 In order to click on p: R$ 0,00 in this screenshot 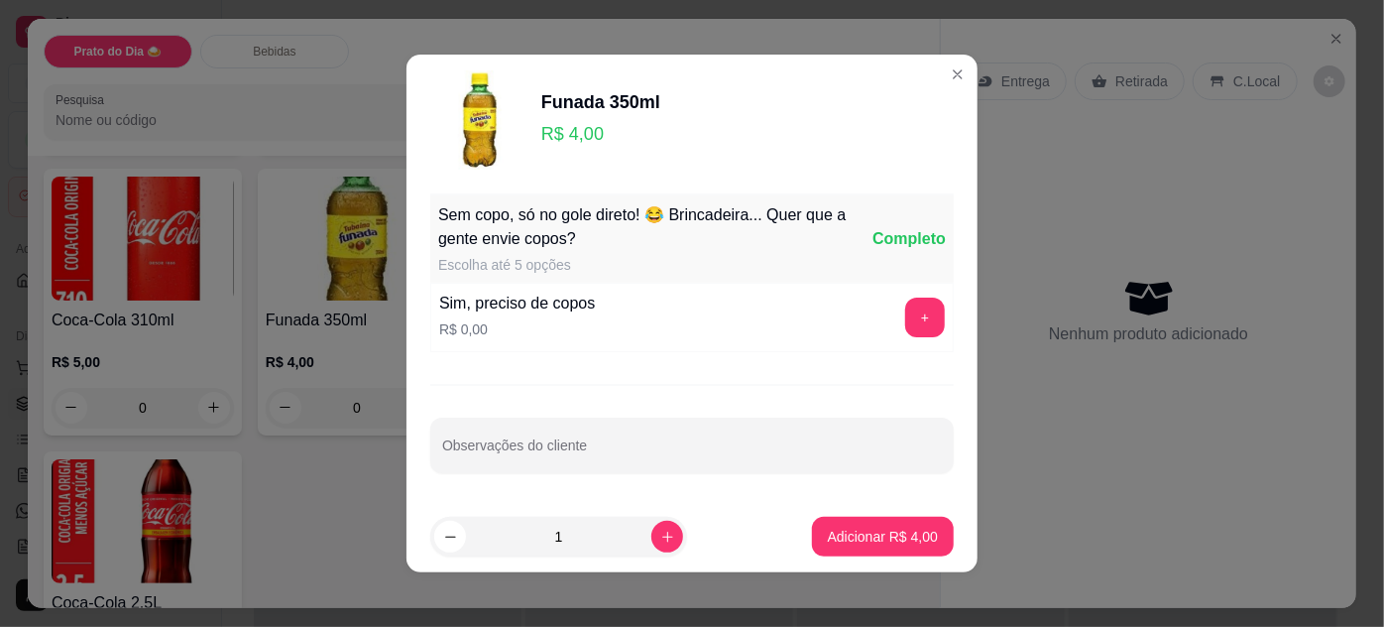, I will do `click(517, 329)`.